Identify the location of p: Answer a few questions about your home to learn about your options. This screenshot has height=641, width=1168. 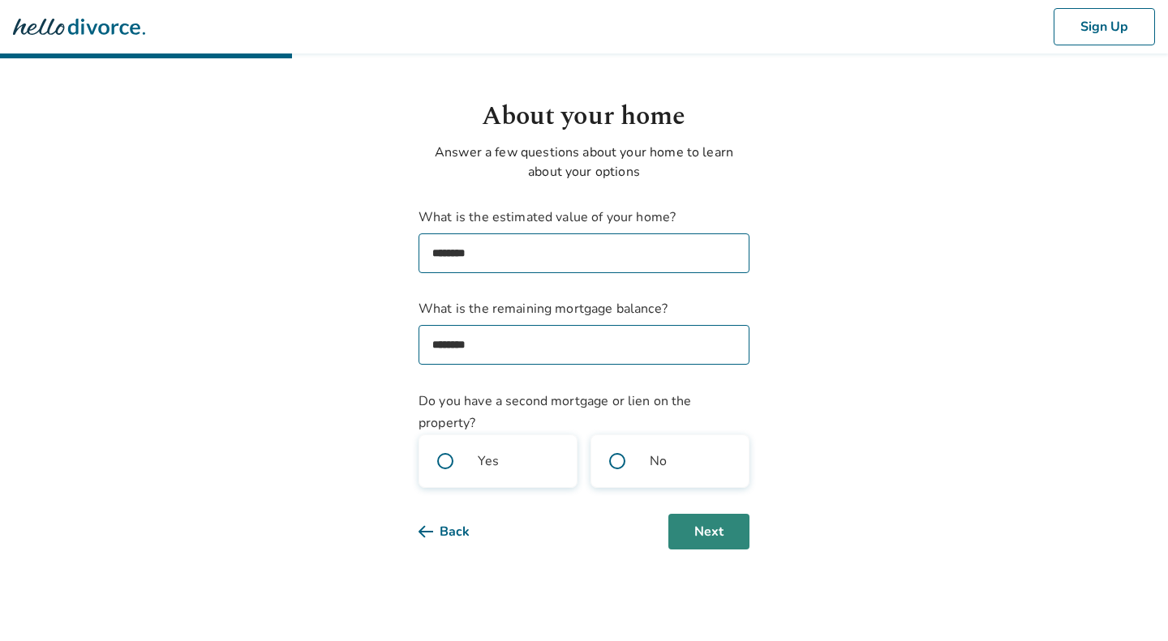
(584, 162).